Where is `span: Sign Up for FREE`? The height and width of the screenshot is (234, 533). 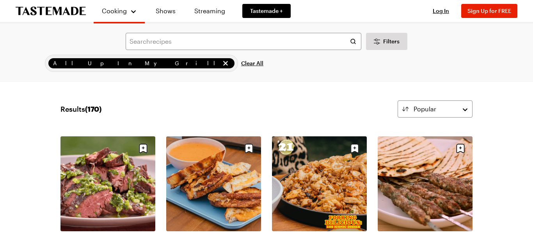 span: Sign Up for FREE is located at coordinates (489, 11).